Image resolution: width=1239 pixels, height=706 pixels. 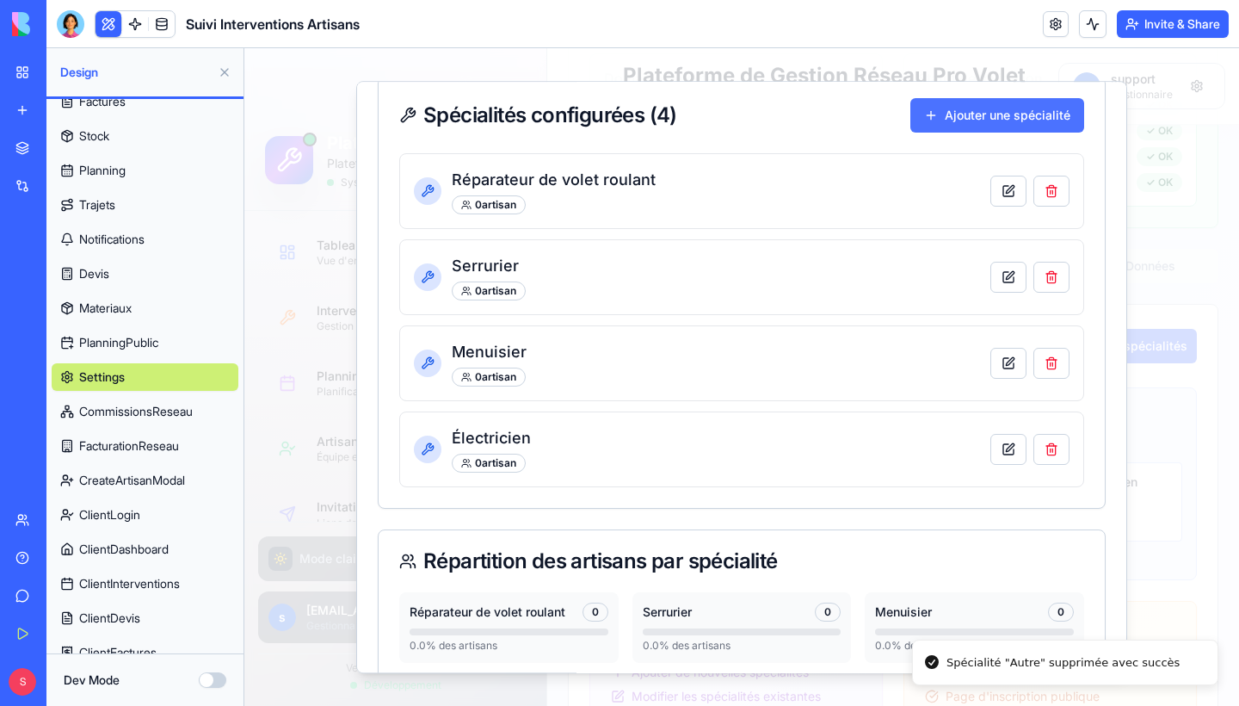 I want to click on span: S, so click(x=22, y=682).